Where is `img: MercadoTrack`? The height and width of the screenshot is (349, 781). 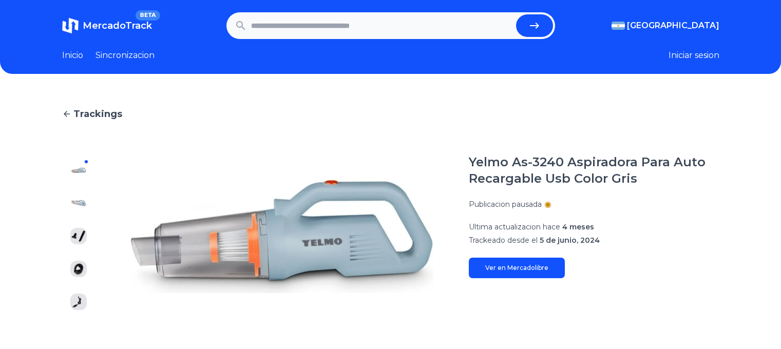
img: MercadoTrack is located at coordinates (70, 26).